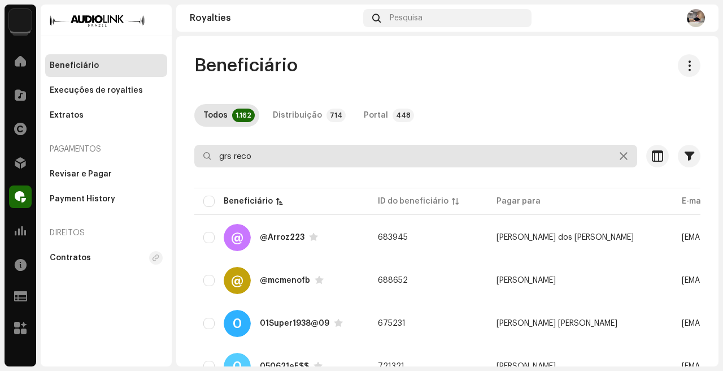  Describe the element at coordinates (106, 66) in the screenshot. I see `re-m-nav-item: Beneficiário` at that location.